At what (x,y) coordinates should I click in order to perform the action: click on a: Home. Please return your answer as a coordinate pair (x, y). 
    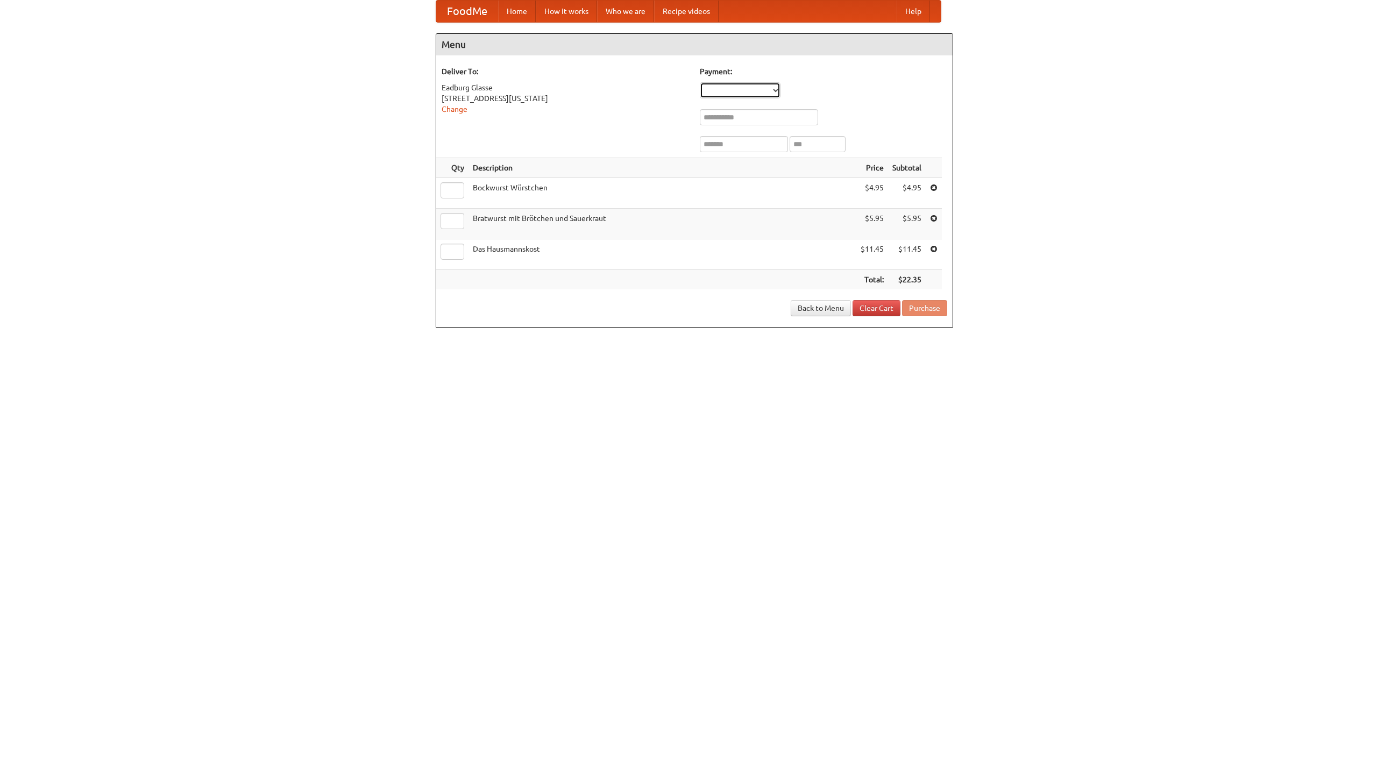
    Looking at the image, I should click on (517, 11).